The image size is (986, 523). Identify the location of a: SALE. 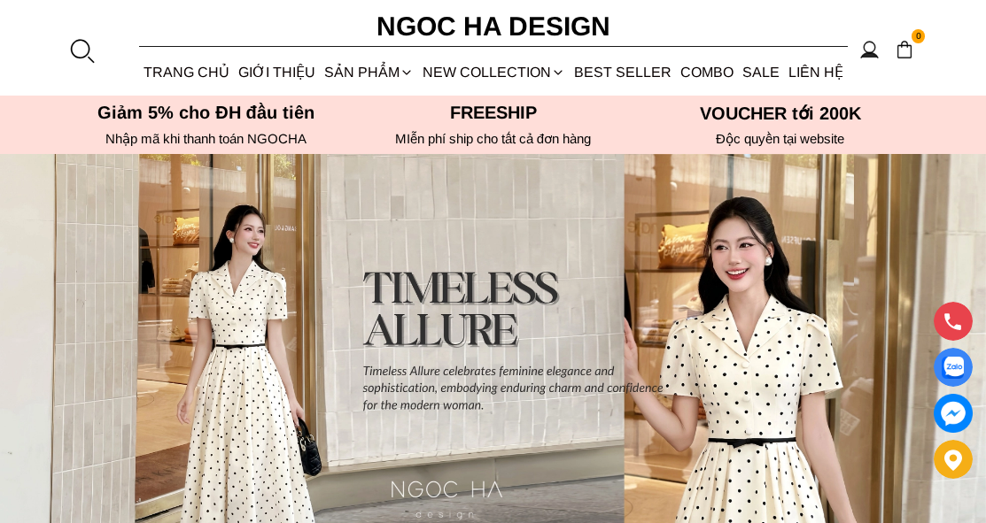
(761, 72).